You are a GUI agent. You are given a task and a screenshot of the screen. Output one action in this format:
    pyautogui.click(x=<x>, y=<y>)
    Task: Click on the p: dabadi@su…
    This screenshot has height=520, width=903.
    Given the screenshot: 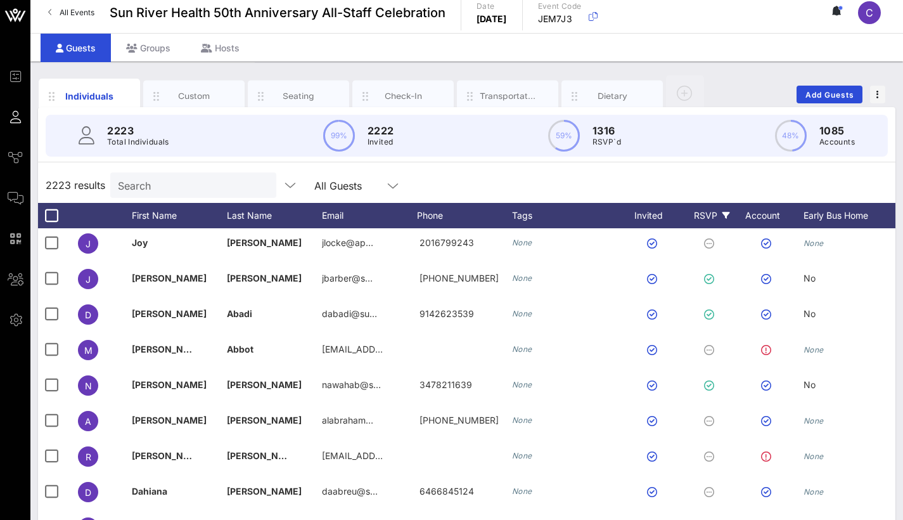 What is the action you would take?
    pyautogui.click(x=349, y=314)
    